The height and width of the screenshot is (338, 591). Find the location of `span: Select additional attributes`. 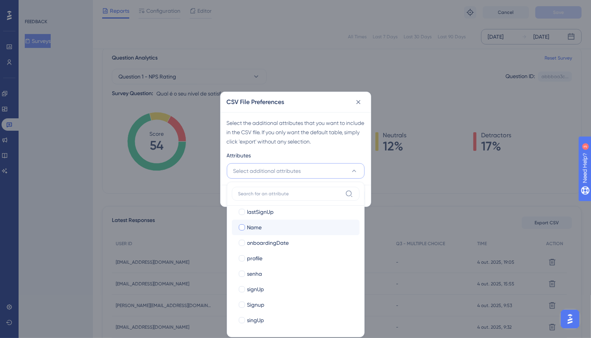

span: Select additional attributes is located at coordinates (267, 171).